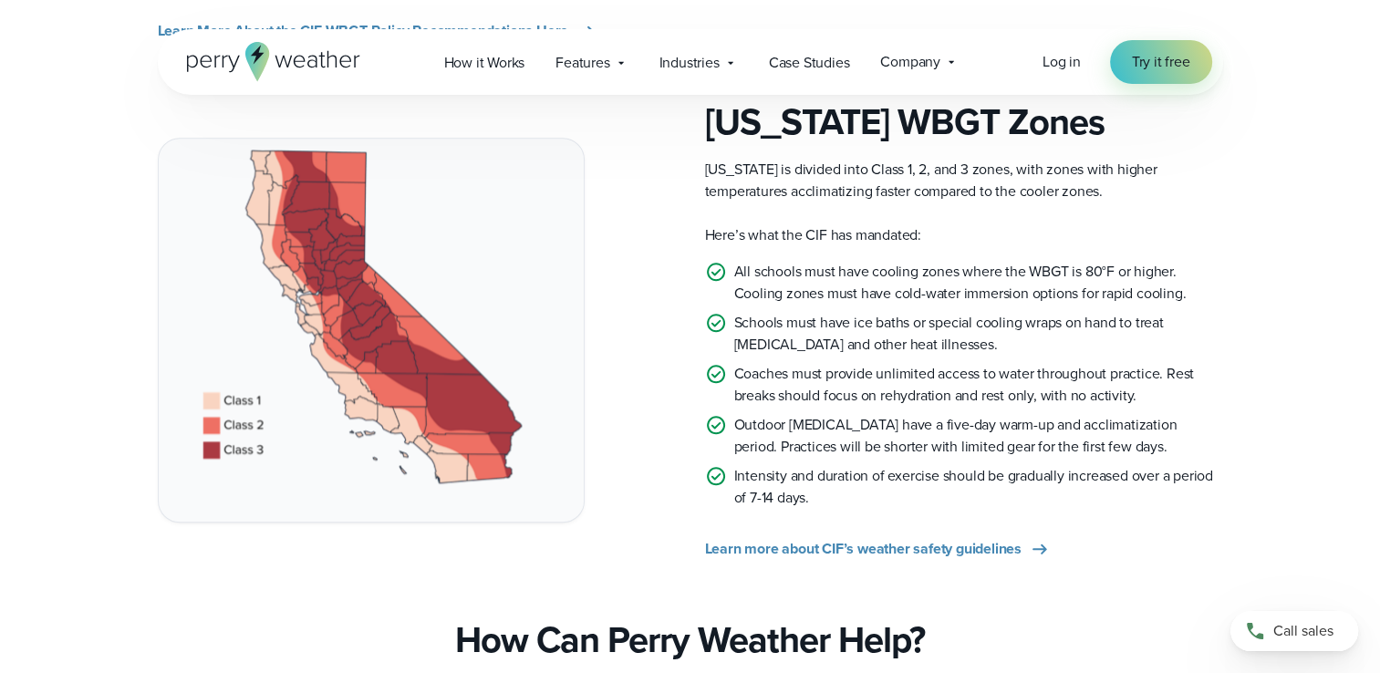  What do you see at coordinates (863, 549) in the screenshot?
I see `span: Learn more about CIF’s weather safety guidelines` at bounding box center [863, 549].